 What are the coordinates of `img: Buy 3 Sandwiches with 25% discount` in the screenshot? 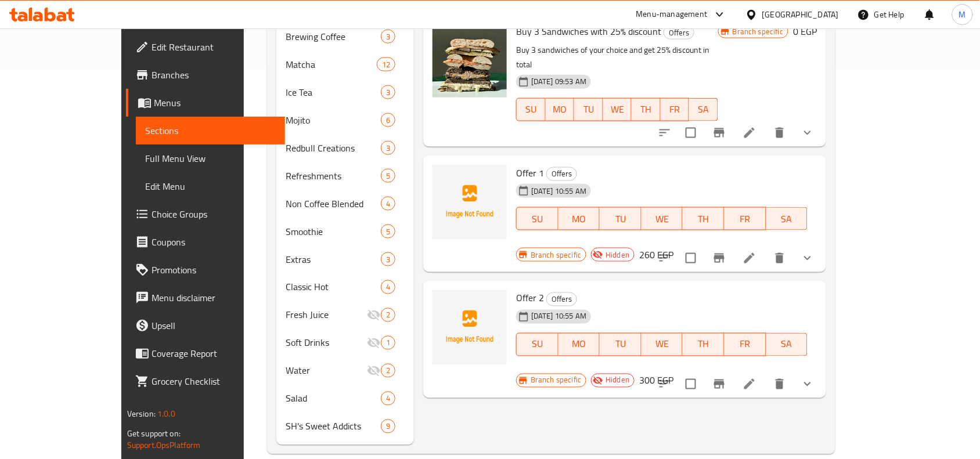 It's located at (470, 60).